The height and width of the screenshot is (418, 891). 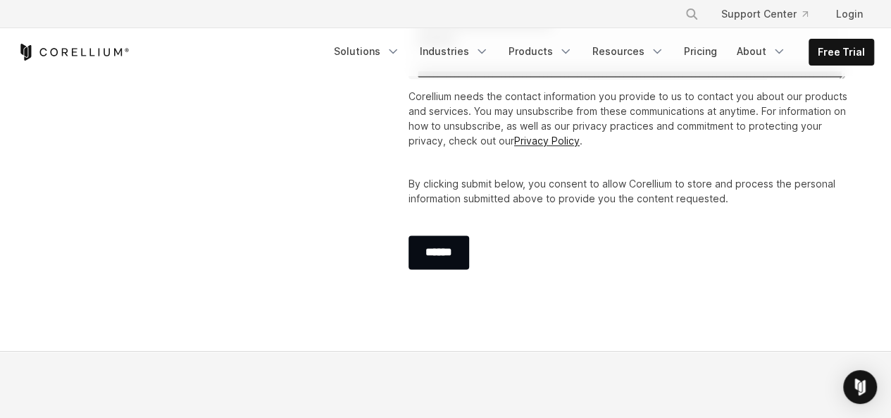 What do you see at coordinates (700, 51) in the screenshot?
I see `a: Pricing` at bounding box center [700, 51].